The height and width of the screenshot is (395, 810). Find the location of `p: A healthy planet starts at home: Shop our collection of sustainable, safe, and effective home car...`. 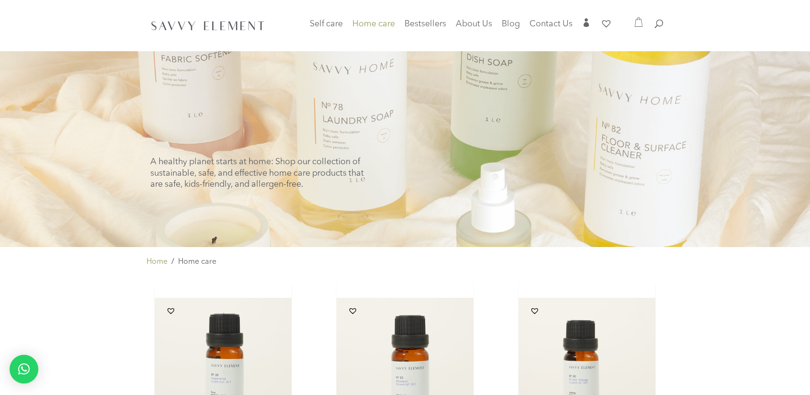

p: A healthy planet starts at home: Shop our collection of sustainable, safe, and effective home car... is located at coordinates (258, 173).